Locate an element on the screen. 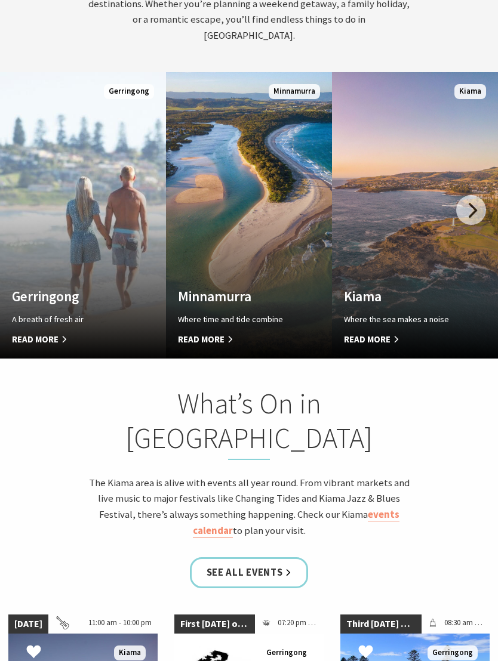  h4: Gerringong is located at coordinates (70, 297).